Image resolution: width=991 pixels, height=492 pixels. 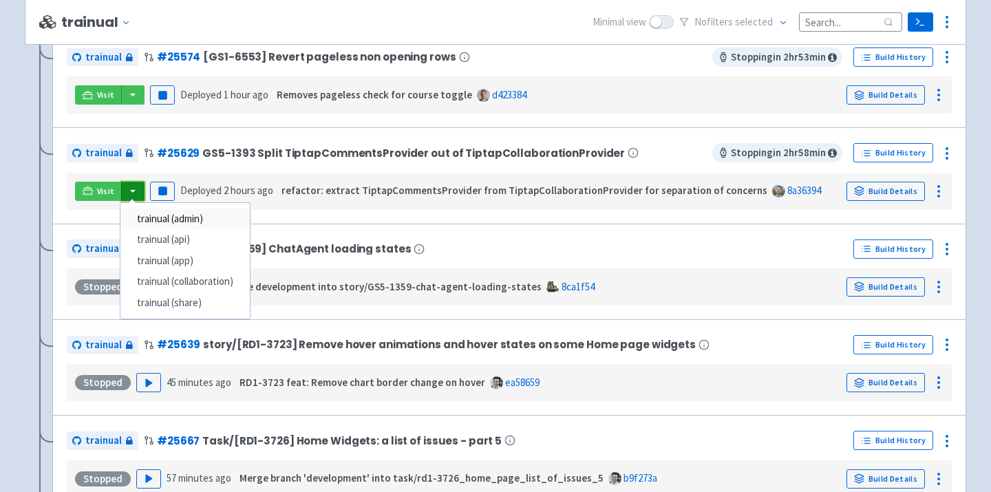 I want to click on strong: Removes pageless check for course toggle, so click(x=374, y=94).